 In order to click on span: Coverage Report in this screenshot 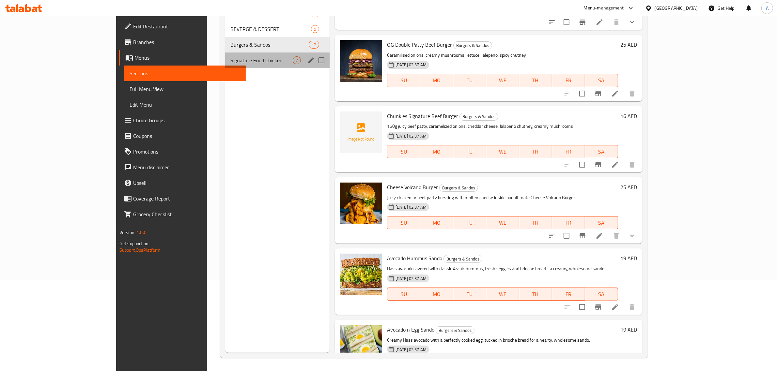, I will do `click(187, 199)`.